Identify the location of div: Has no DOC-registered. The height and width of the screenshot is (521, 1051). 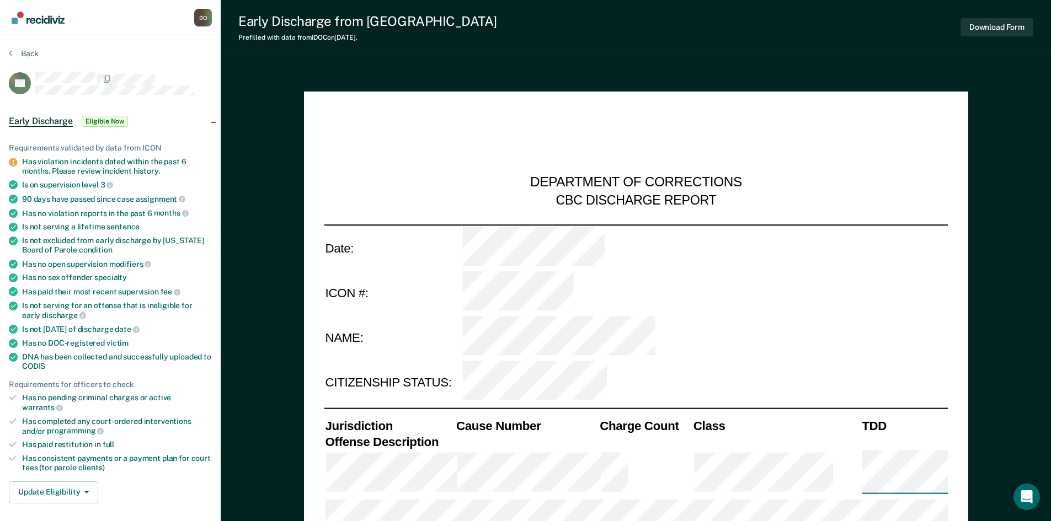
(117, 343).